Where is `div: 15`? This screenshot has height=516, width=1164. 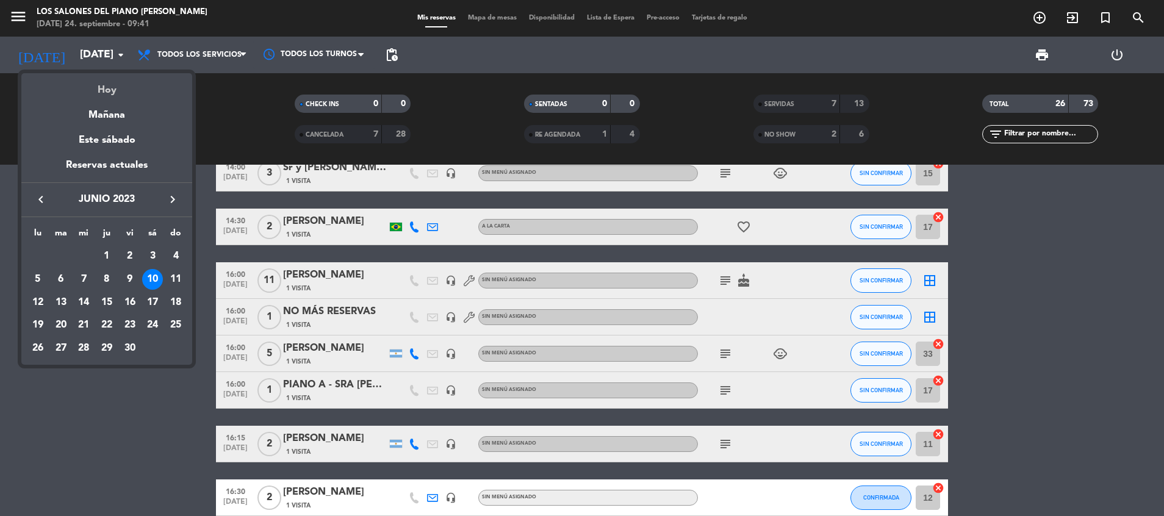 div: 15 is located at coordinates (107, 303).